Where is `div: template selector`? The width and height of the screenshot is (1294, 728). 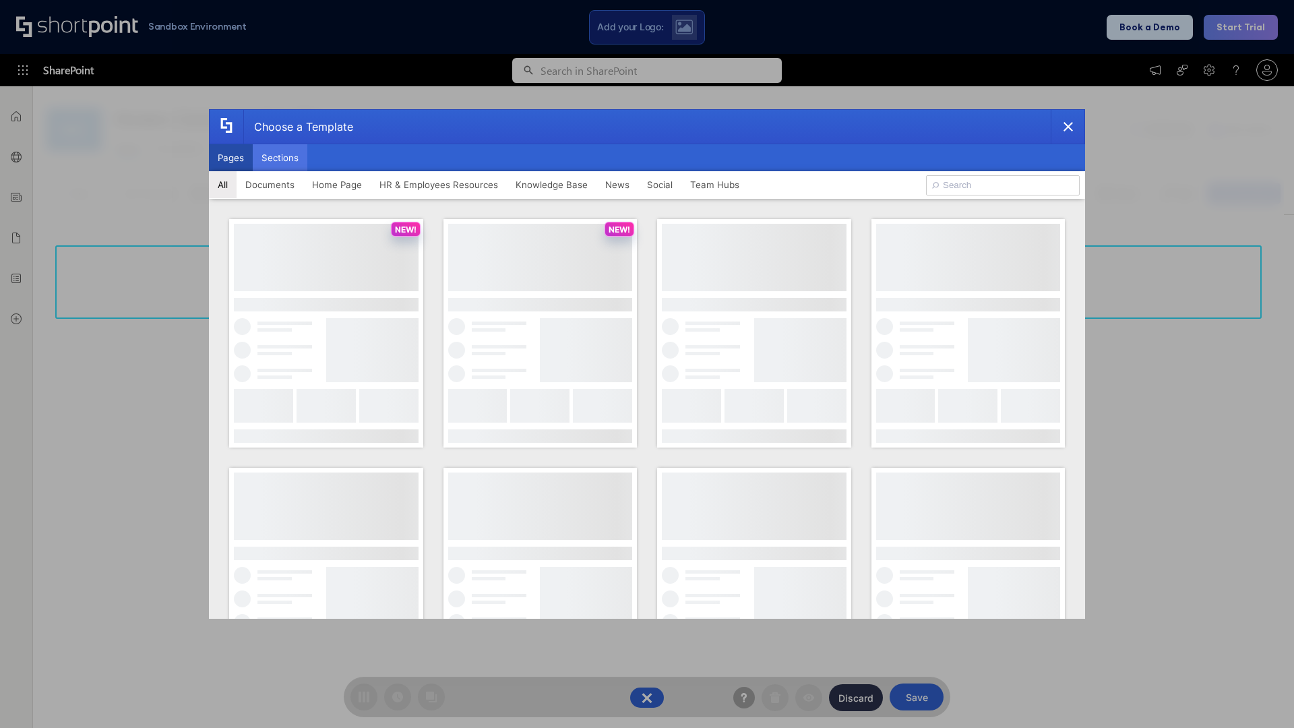 div: template selector is located at coordinates (647, 364).